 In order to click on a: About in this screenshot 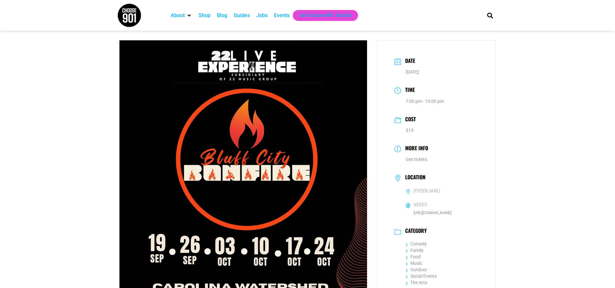, I will do `click(178, 15)`.